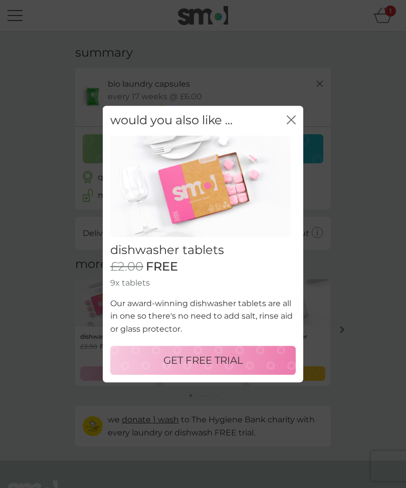 The width and height of the screenshot is (406, 488). I want to click on p: 9x tablets, so click(203, 283).